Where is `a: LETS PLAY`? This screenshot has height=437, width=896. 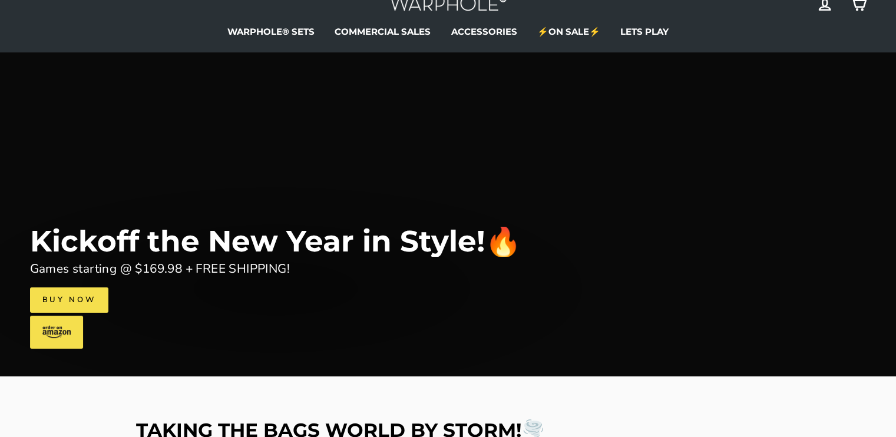 a: LETS PLAY is located at coordinates (645, 32).